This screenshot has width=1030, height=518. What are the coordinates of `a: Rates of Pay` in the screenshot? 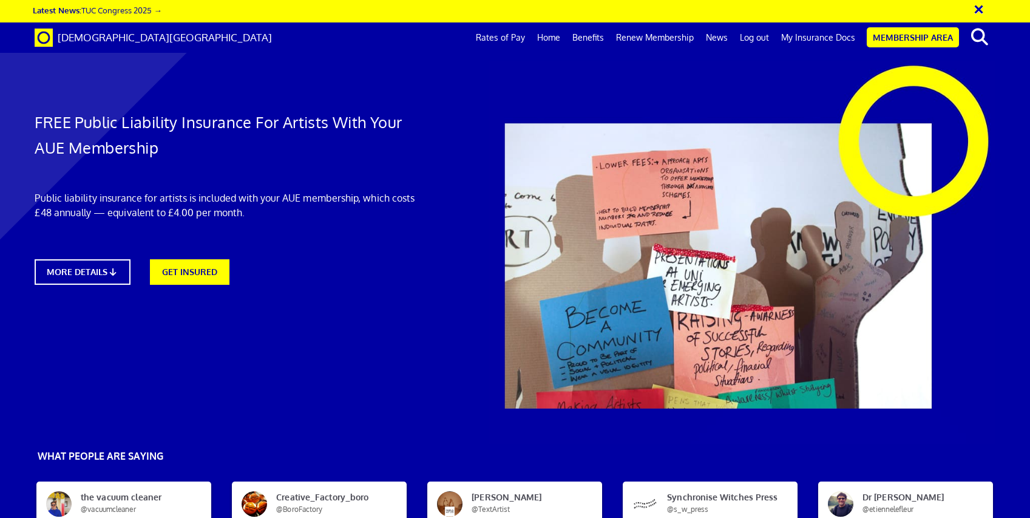 It's located at (500, 38).